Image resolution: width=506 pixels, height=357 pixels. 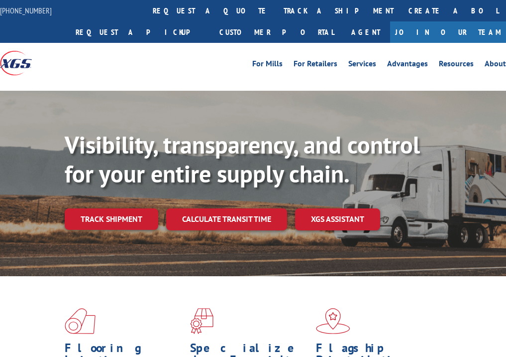 What do you see at coordinates (366, 32) in the screenshot?
I see `a: Agent` at bounding box center [366, 32].